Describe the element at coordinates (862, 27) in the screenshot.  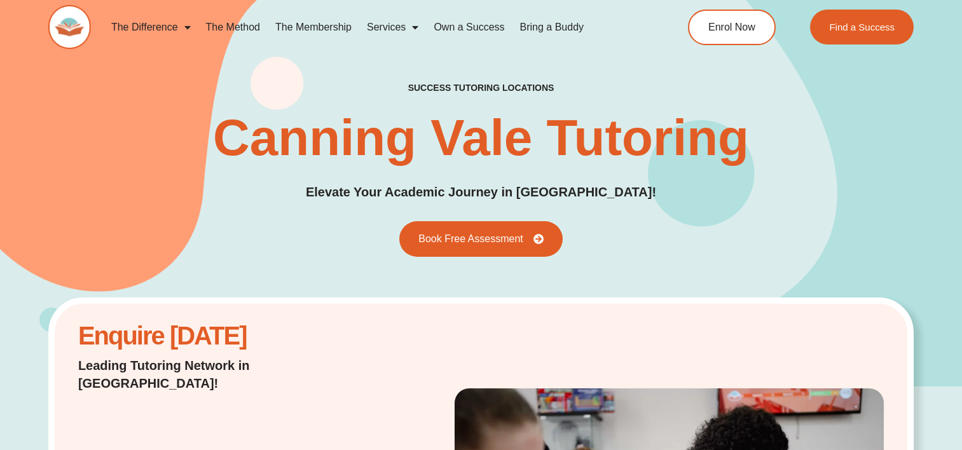
I see `a: Find a Success` at that location.